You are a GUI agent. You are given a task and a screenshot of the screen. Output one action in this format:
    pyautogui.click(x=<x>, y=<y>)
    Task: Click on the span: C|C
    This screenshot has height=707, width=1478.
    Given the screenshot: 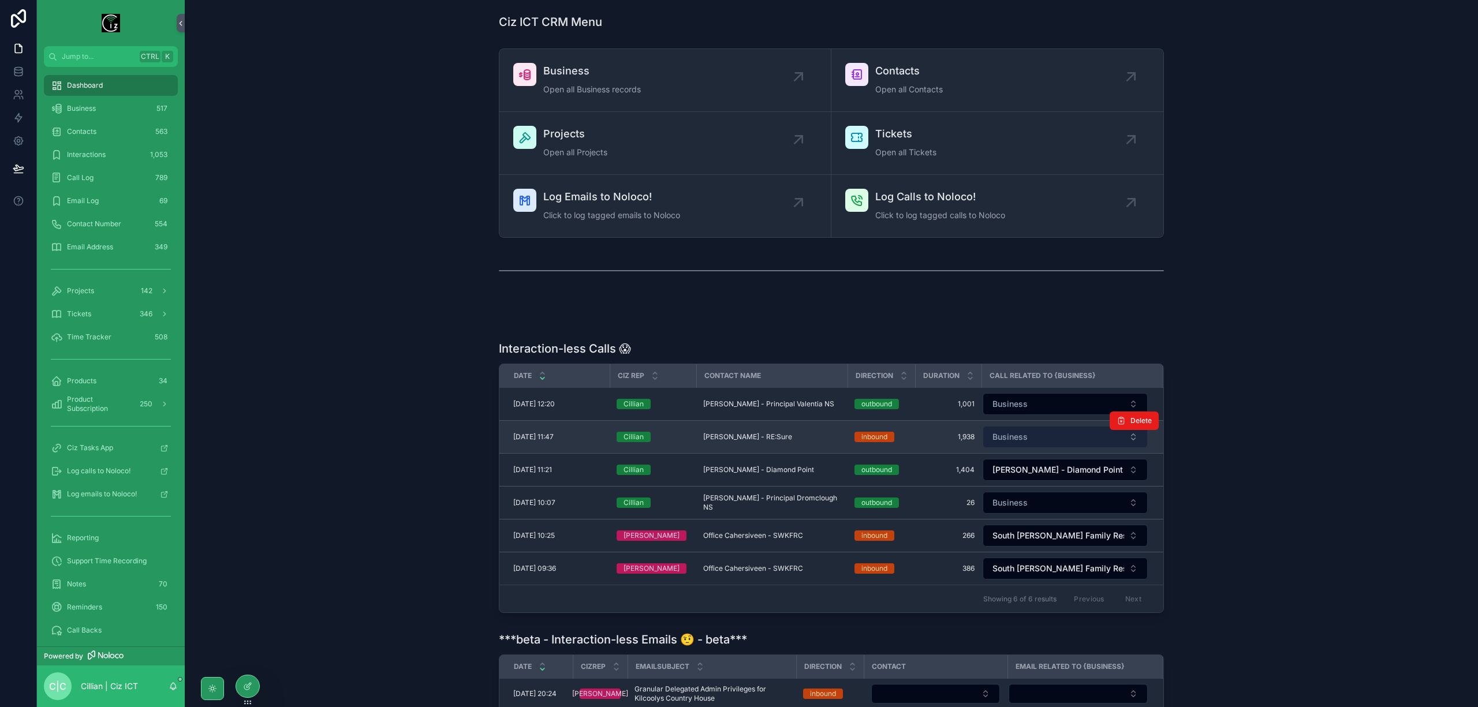 What is the action you would take?
    pyautogui.click(x=58, y=687)
    